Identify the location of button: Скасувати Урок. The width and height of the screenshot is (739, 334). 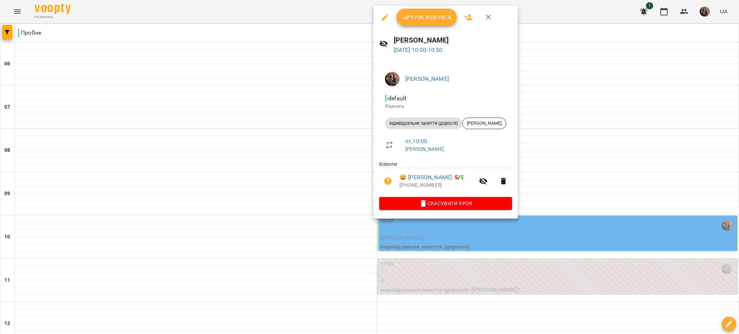
(446, 203).